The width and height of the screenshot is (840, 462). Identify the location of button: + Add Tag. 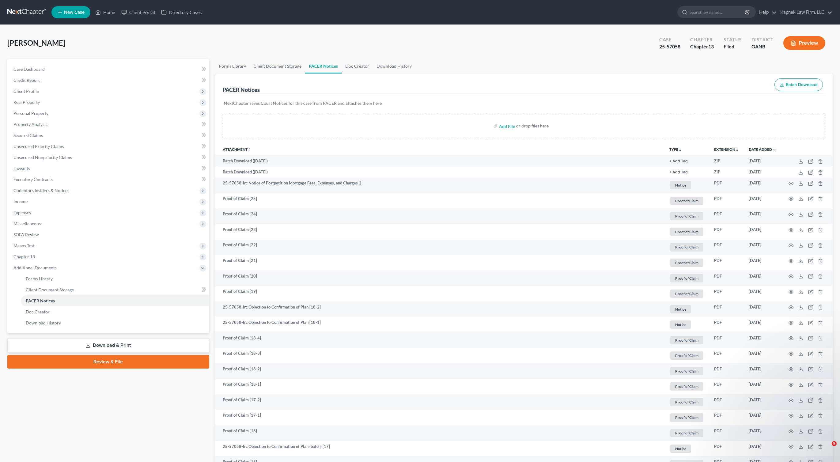
(678, 172).